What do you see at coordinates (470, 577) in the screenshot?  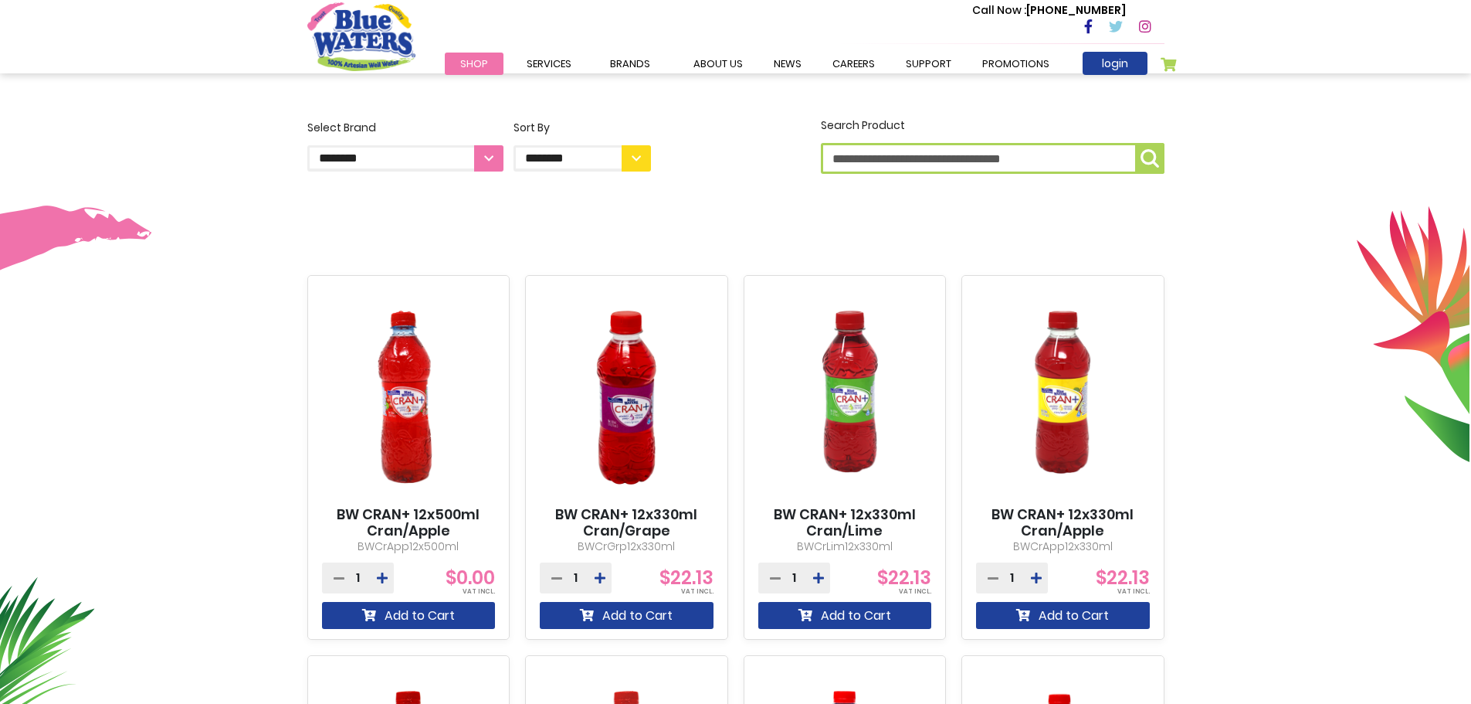 I see `span: $0.00` at bounding box center [470, 577].